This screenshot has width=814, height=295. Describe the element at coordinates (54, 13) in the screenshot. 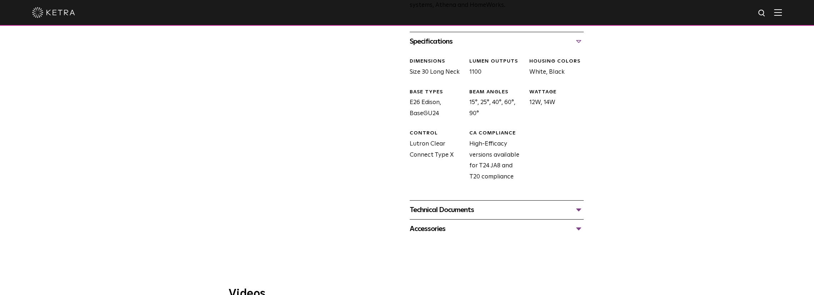

I see `img: ketra-logo-2019-white` at that location.